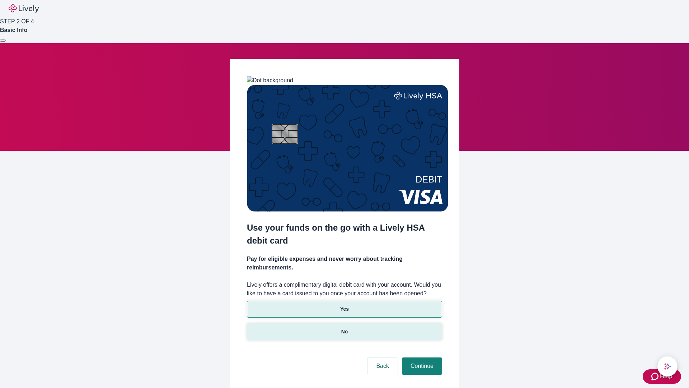 This screenshot has width=689, height=388. Describe the element at coordinates (24, 9) in the screenshot. I see `img: Lively` at that location.